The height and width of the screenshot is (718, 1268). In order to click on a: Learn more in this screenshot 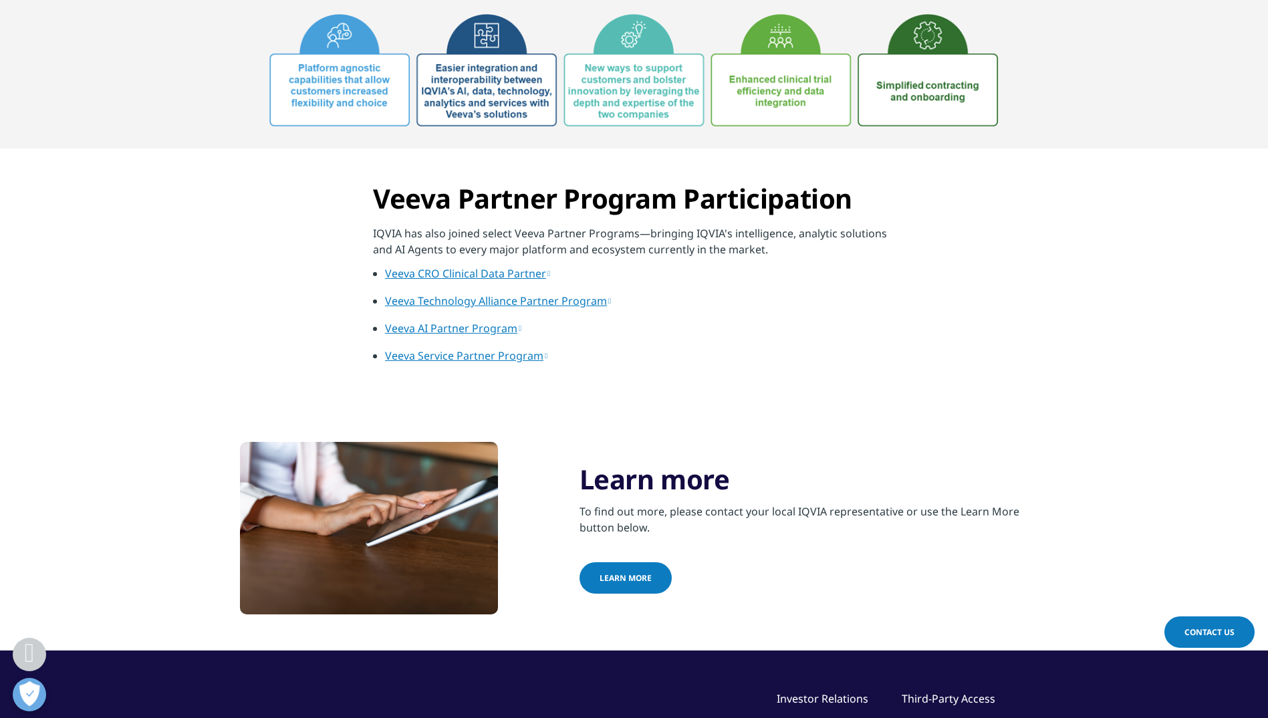, I will do `click(626, 578)`.